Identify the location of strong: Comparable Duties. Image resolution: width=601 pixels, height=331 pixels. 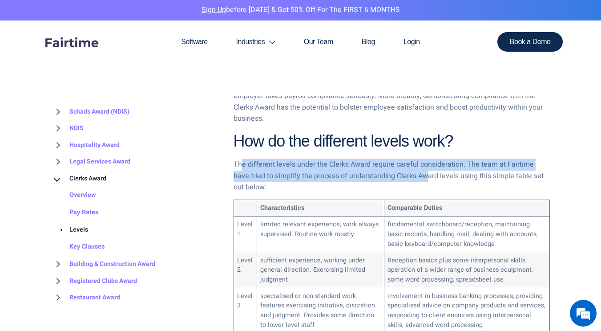
(415, 207).